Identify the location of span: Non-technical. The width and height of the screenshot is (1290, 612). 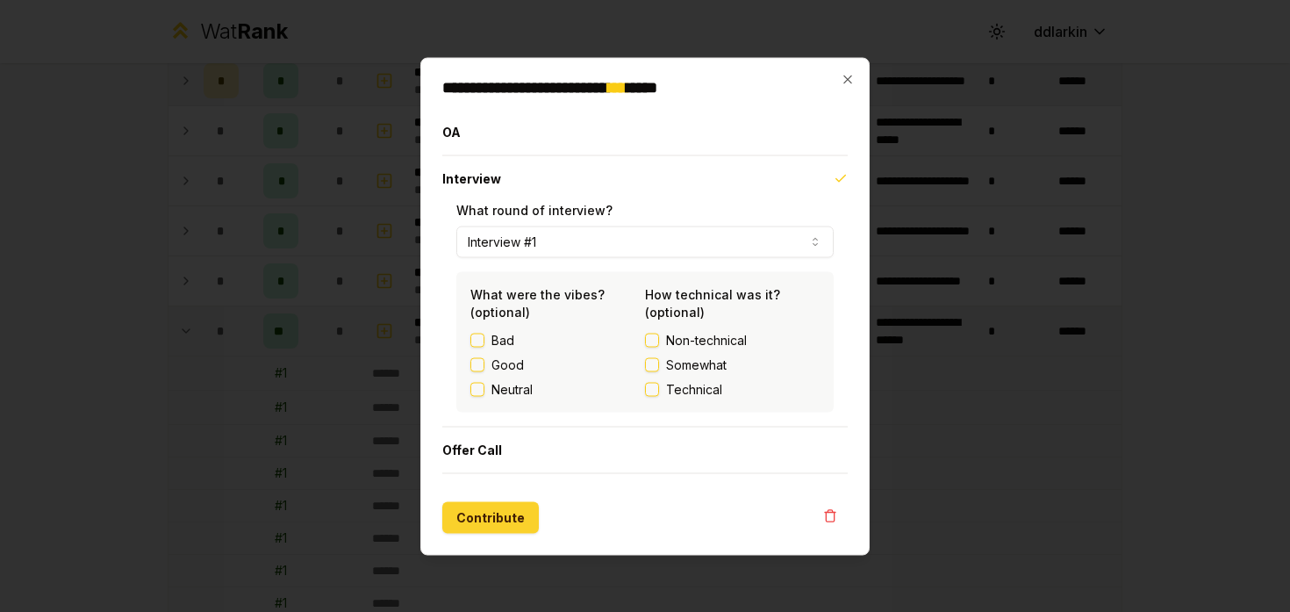
(706, 340).